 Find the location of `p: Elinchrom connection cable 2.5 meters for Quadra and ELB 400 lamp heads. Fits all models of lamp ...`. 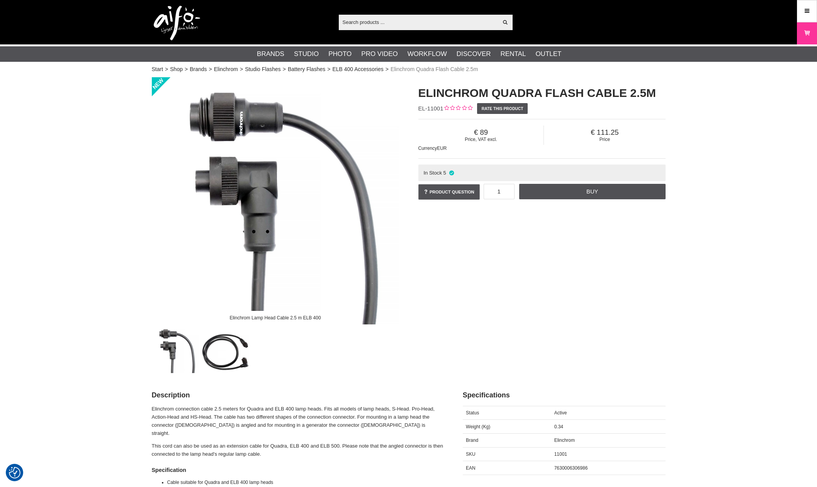

p: Elinchrom connection cable 2.5 meters for Quadra and ELB 400 lamp heads. Fits all models of lamp ... is located at coordinates (298, 421).